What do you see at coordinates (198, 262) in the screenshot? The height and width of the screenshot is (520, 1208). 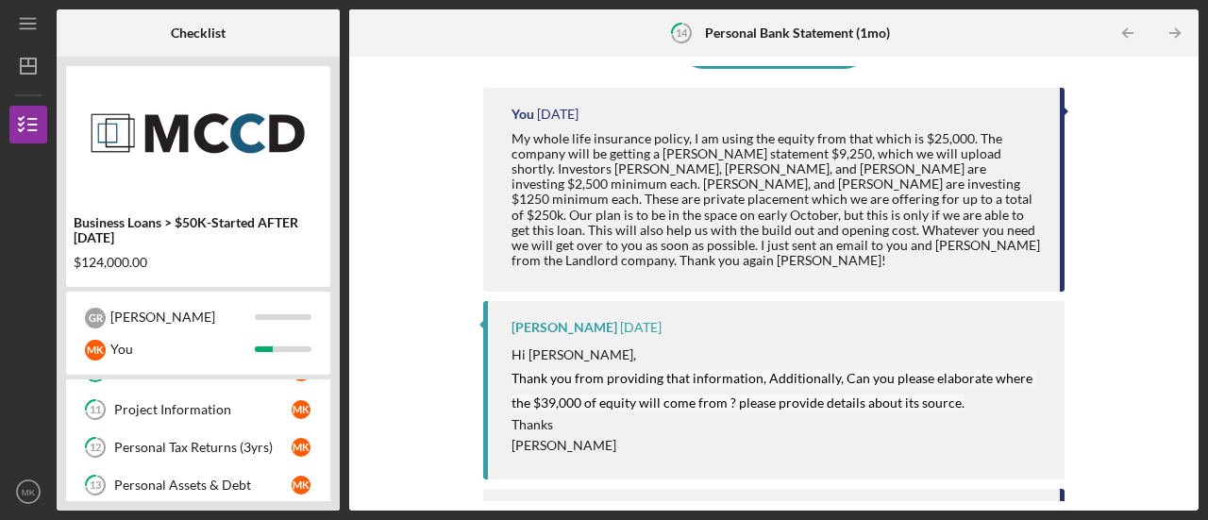 I see `div: $124,000.00` at bounding box center [198, 262].